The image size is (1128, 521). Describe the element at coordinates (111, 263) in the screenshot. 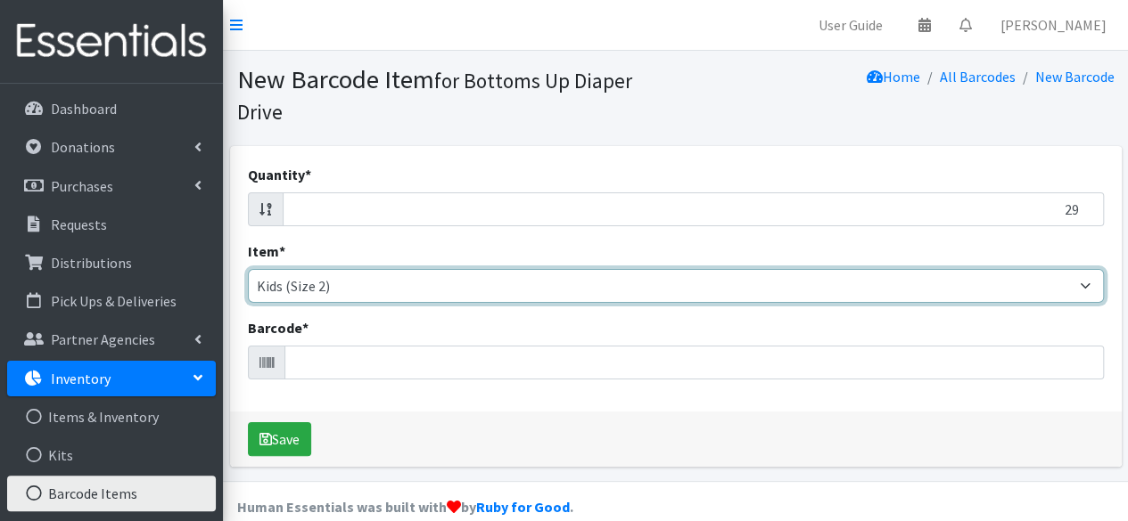

I see `a: Distributions` at that location.